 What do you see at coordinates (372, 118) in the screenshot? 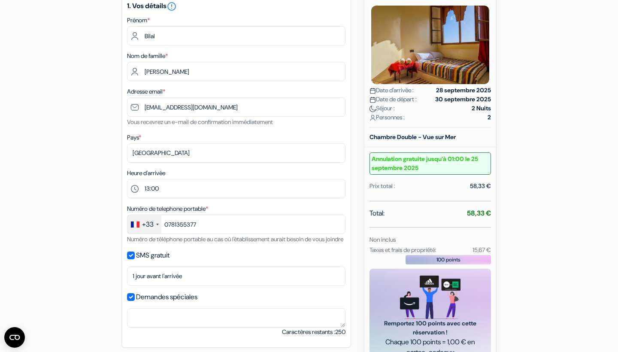
I see `img: user_icon.svg` at bounding box center [372, 118].